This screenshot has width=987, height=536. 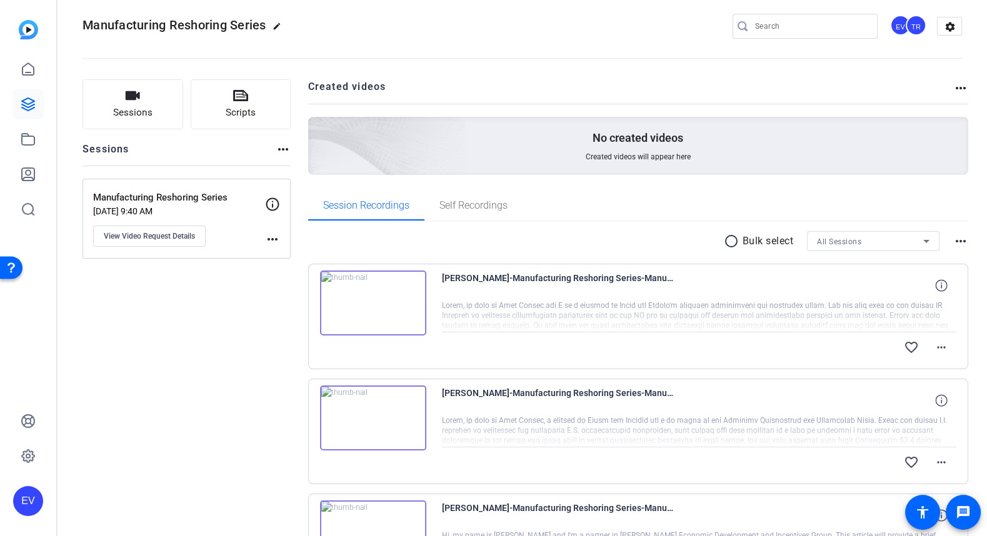 What do you see at coordinates (179, 198) in the screenshot?
I see `p: Manufacturing Reshoring Series` at bounding box center [179, 198].